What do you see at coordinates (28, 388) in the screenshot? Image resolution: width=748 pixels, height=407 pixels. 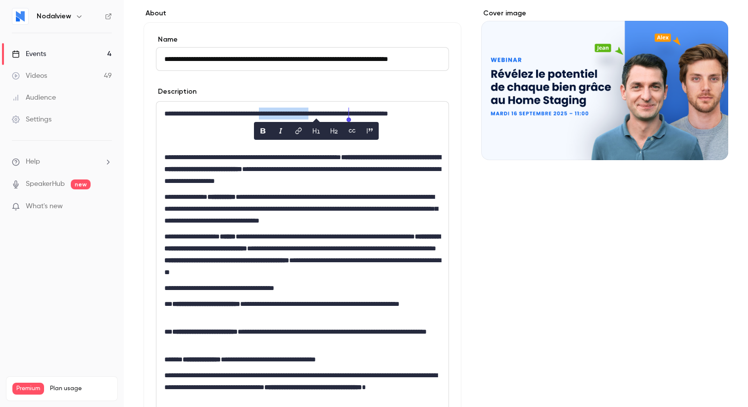 I see `span: Premium` at bounding box center [28, 388].